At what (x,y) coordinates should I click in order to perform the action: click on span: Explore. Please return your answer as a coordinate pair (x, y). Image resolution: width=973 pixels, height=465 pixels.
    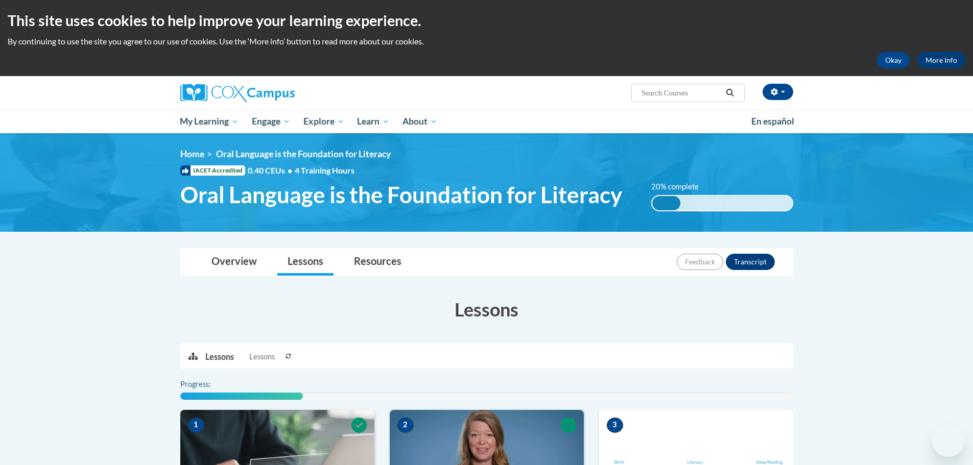
    Looking at the image, I should click on (324, 122).